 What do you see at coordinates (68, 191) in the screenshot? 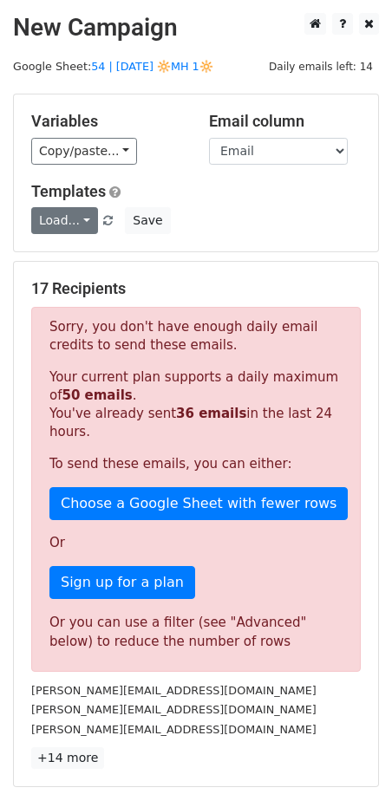
I see `a: Templates` at bounding box center [68, 191].